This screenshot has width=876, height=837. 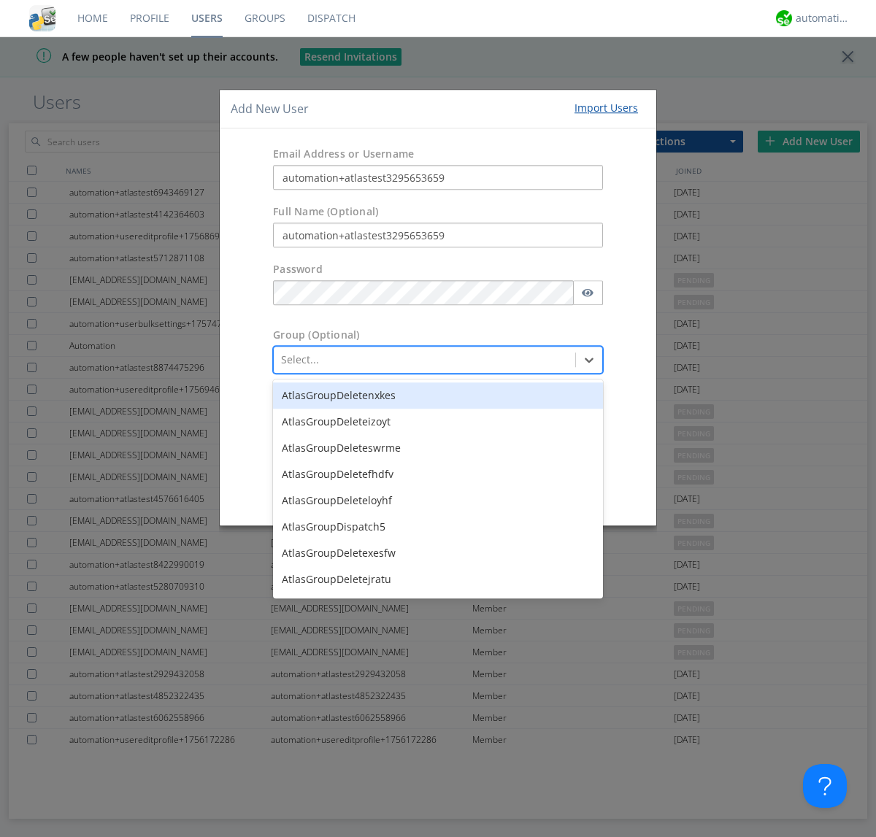 What do you see at coordinates (438, 580) in the screenshot?
I see `div: AtlasGroupDeletejratu` at bounding box center [438, 580].